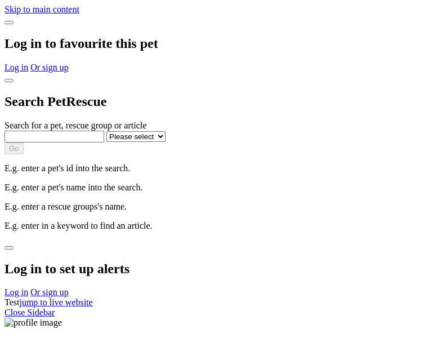 The height and width of the screenshot is (338, 442). What do you see at coordinates (56, 302) in the screenshot?
I see `a: jump to live website` at bounding box center [56, 302].